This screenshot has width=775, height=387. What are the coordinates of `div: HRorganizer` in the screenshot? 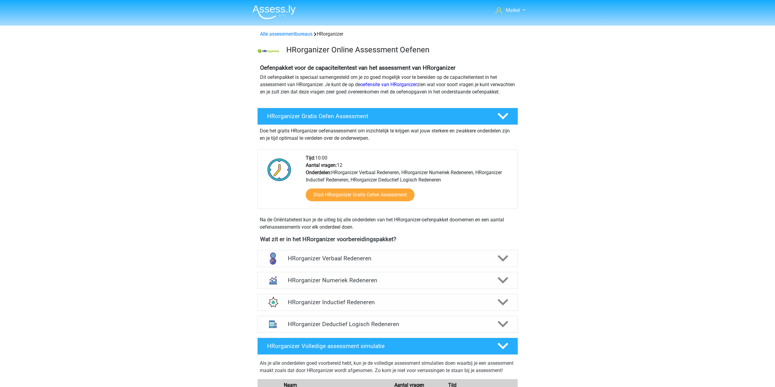 It's located at (388, 34).